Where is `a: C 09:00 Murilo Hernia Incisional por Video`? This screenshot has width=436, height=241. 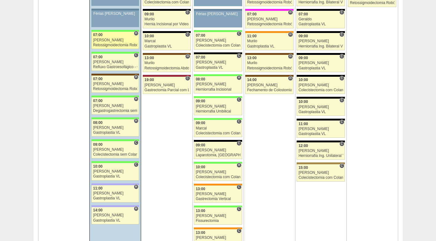
a: C 09:00 Murilo Hernia Incisional por Video is located at coordinates (167, 19).